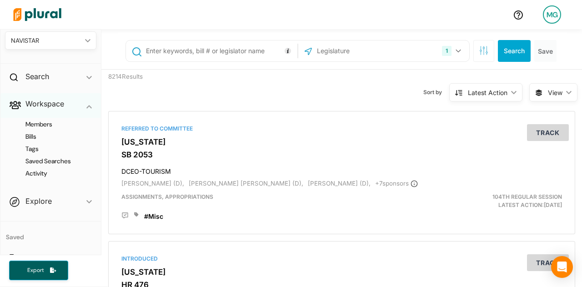  What do you see at coordinates (161, 87) in the screenshot?
I see `div: 8214 Results` at bounding box center [161, 87].